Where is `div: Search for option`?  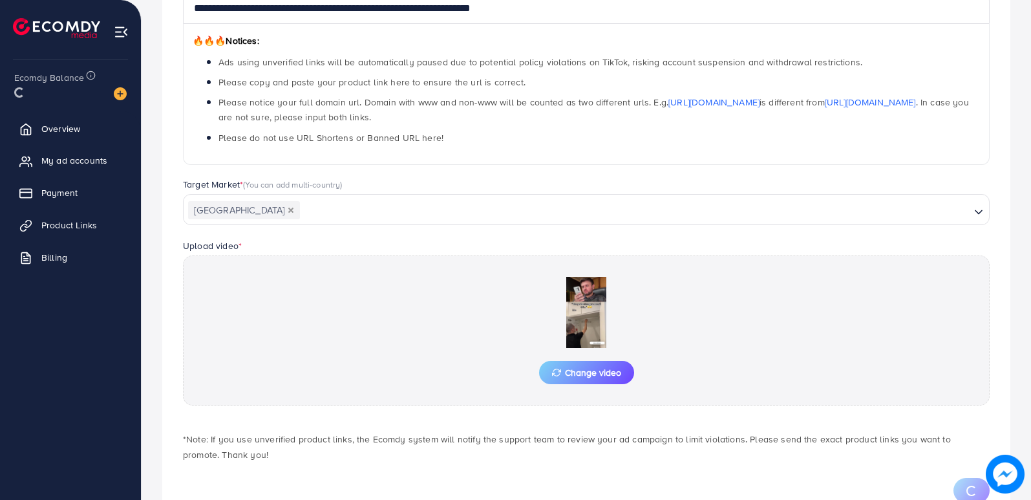 div: Search for option is located at coordinates (586, 209).